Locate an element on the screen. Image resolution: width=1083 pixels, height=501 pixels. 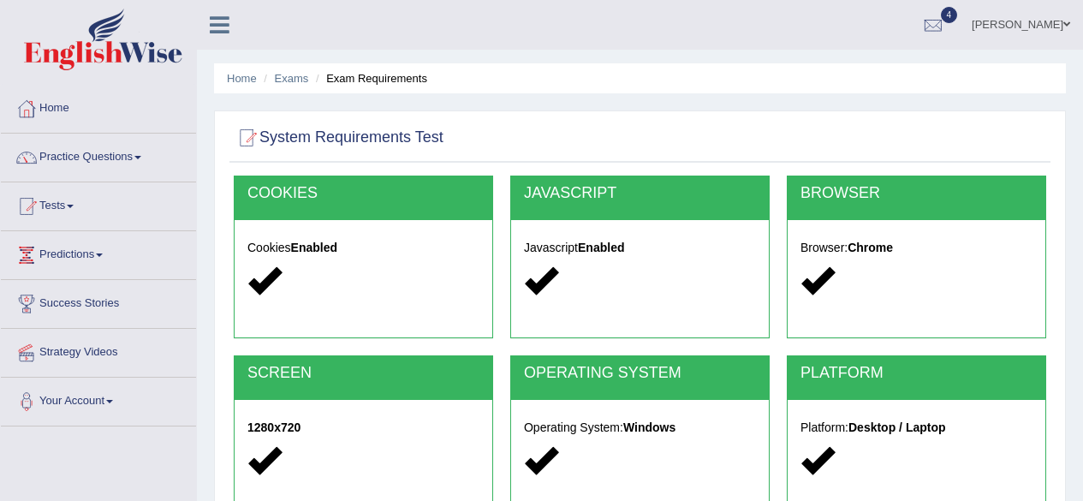
a: Your Account is located at coordinates (98, 399).